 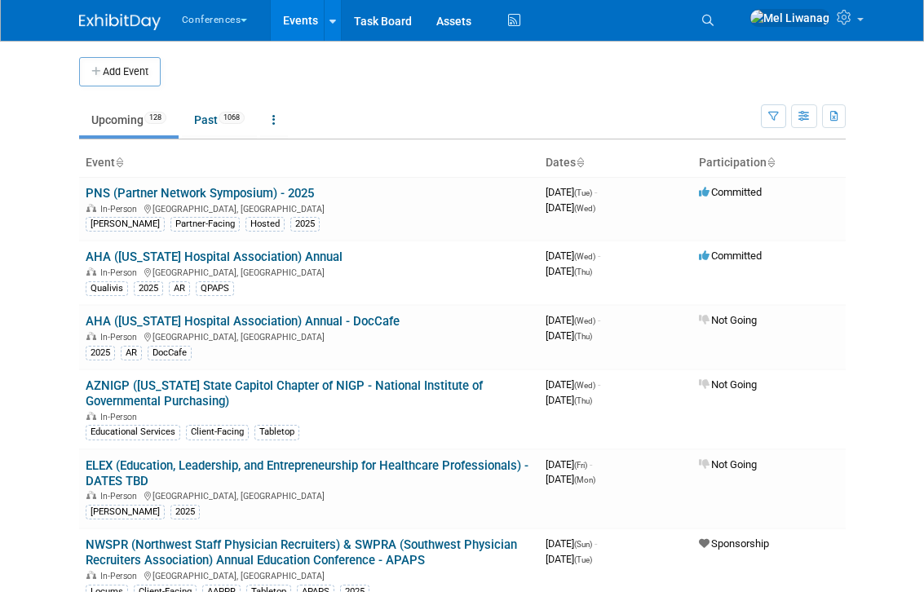 I want to click on a: Upcoming128, so click(x=129, y=120).